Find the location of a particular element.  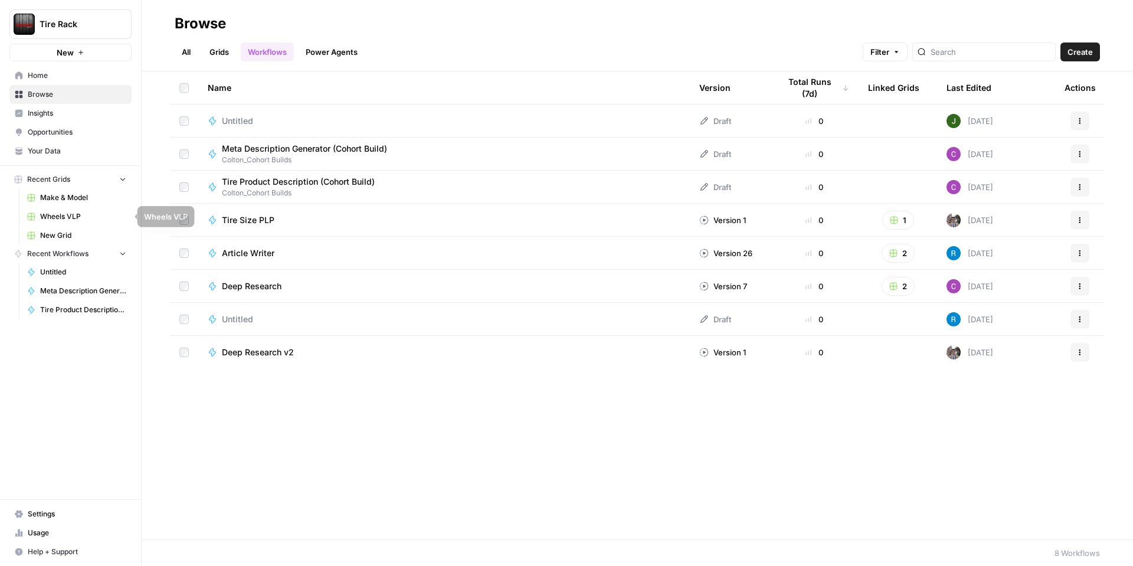

span: Recent Grids is located at coordinates (48, 179).